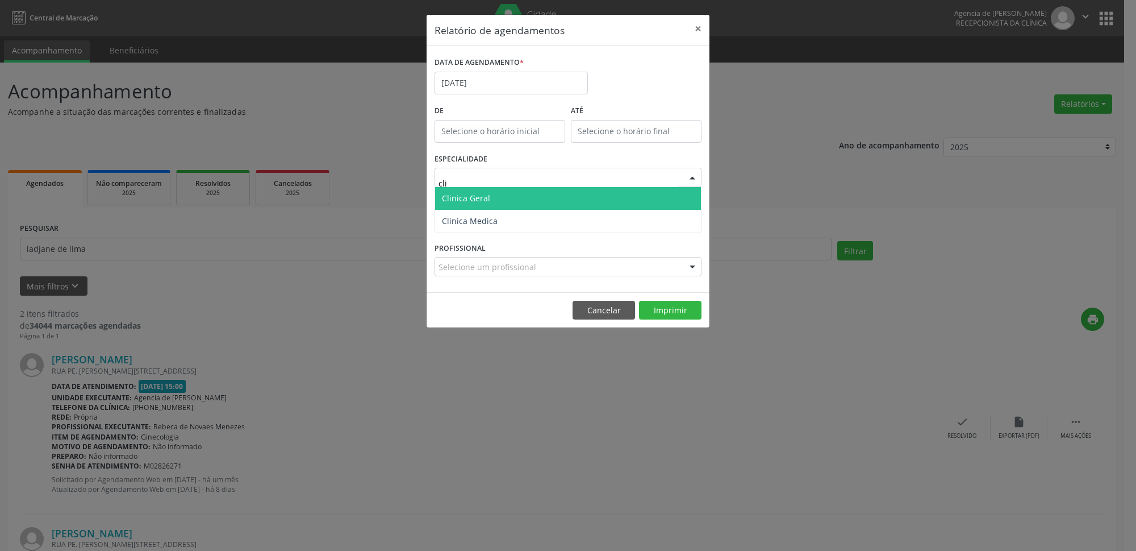 This screenshot has height=551, width=1136. What do you see at coordinates (499, 30) in the screenshot?
I see `h5: Relatório de agendamentos` at bounding box center [499, 30].